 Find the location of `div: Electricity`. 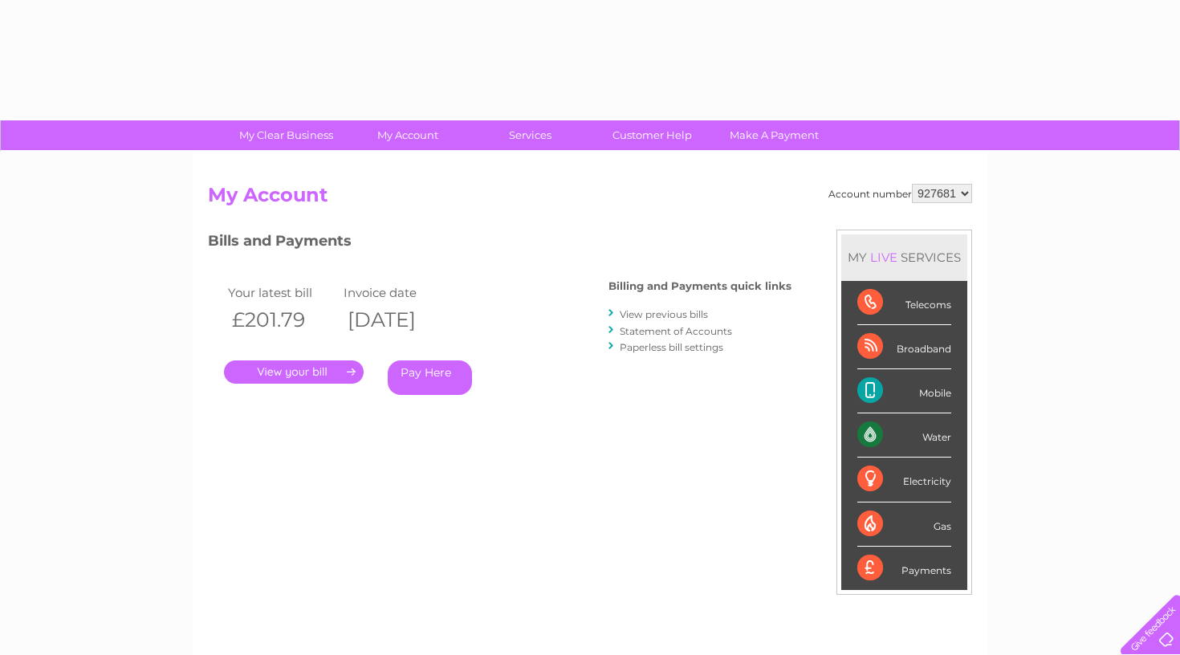

div: Electricity is located at coordinates (904, 479).